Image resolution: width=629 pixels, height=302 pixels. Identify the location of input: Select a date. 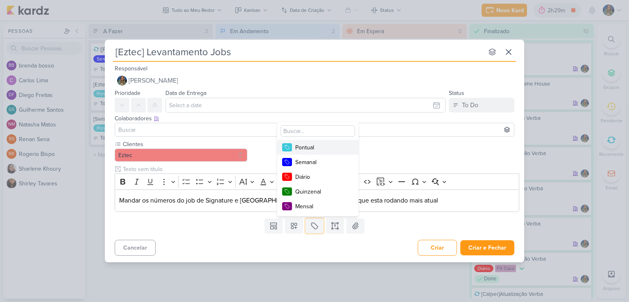
(306, 105).